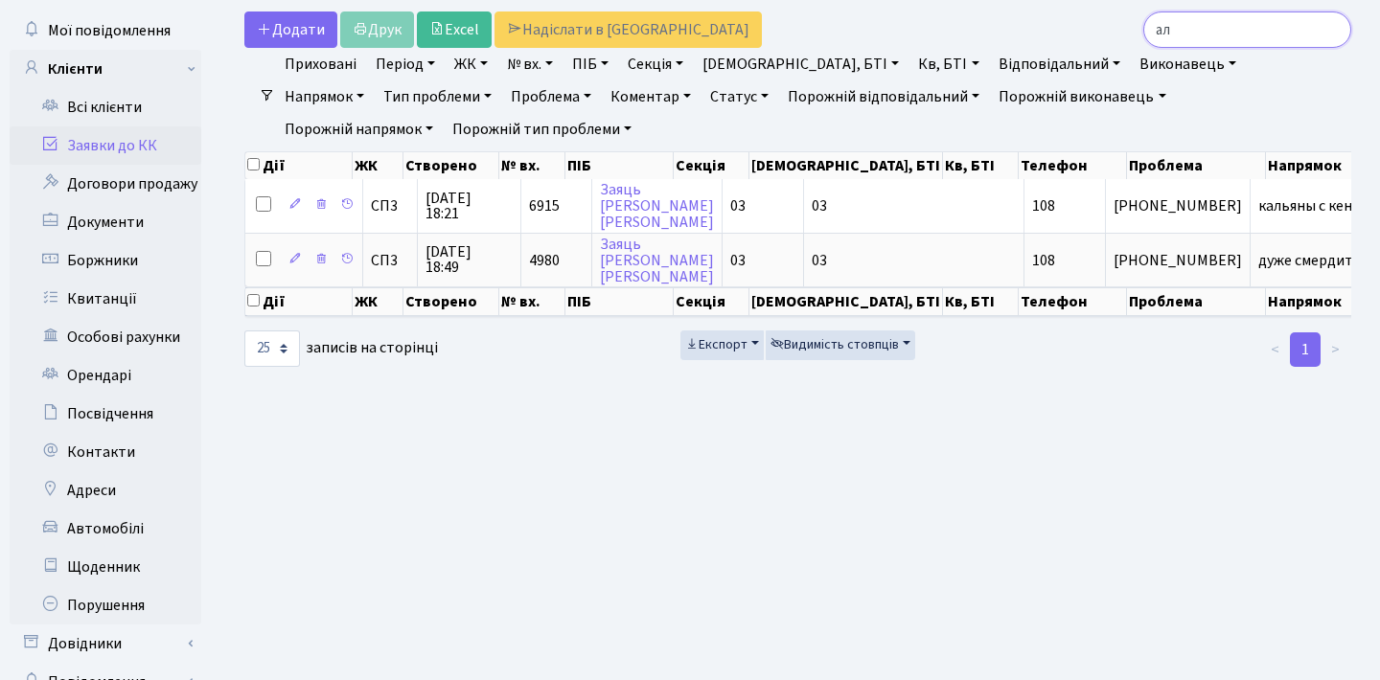  I want to click on span: Видимість стовпців, so click(835, 345).